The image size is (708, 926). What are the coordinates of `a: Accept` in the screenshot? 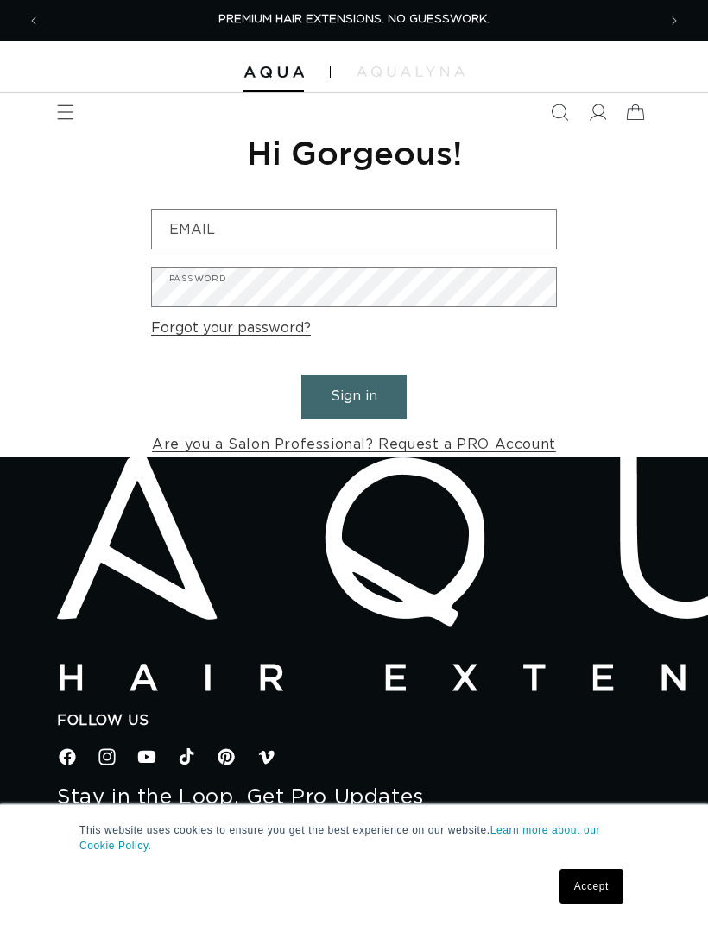 It's located at (591, 886).